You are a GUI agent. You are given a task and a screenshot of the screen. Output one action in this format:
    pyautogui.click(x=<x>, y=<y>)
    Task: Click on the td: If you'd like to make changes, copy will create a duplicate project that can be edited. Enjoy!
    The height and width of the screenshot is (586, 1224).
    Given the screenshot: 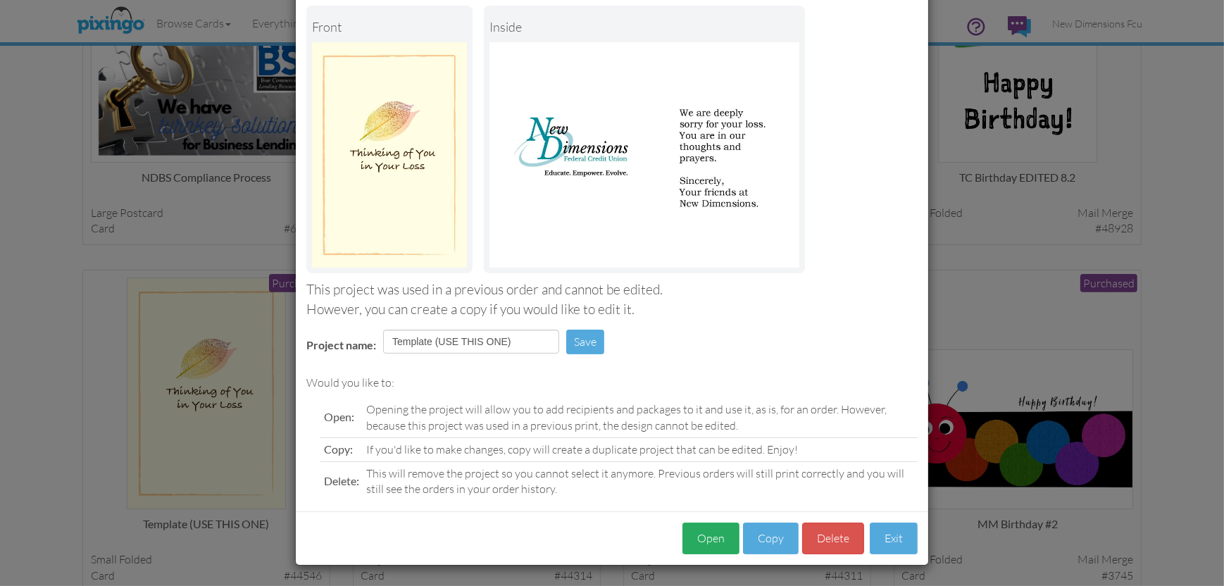 What is the action you would take?
    pyautogui.click(x=640, y=449)
    